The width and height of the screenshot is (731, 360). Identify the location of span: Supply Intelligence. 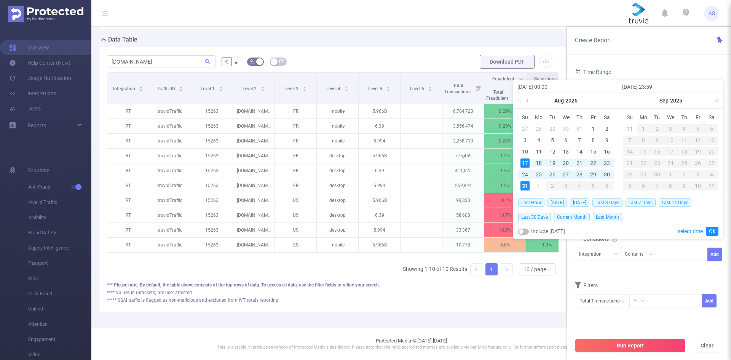
(60, 248).